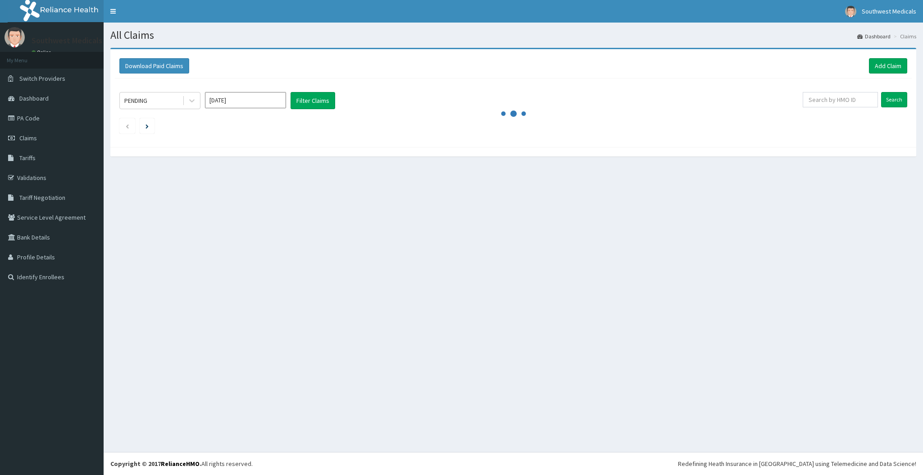 This screenshot has height=475, width=923. Describe the element at coordinates (156, 463) in the screenshot. I see `strong: Copyright © 2017 .` at that location.